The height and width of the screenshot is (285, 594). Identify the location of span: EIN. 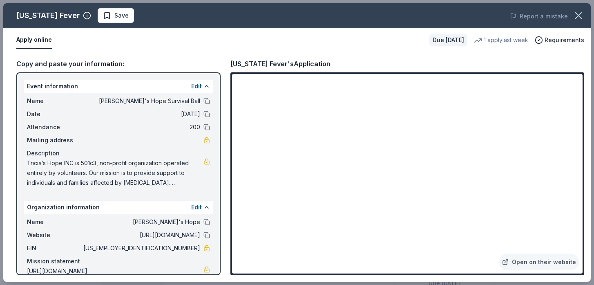
(54, 248).